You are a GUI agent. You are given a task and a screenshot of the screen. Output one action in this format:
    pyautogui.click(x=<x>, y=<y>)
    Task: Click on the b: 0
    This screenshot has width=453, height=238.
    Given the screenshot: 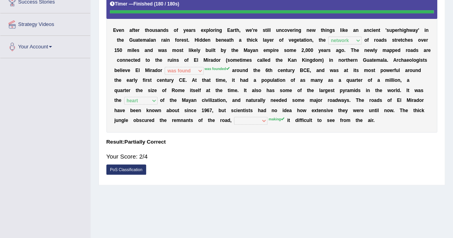 What is the action you would take?
    pyautogui.click(x=312, y=50)
    